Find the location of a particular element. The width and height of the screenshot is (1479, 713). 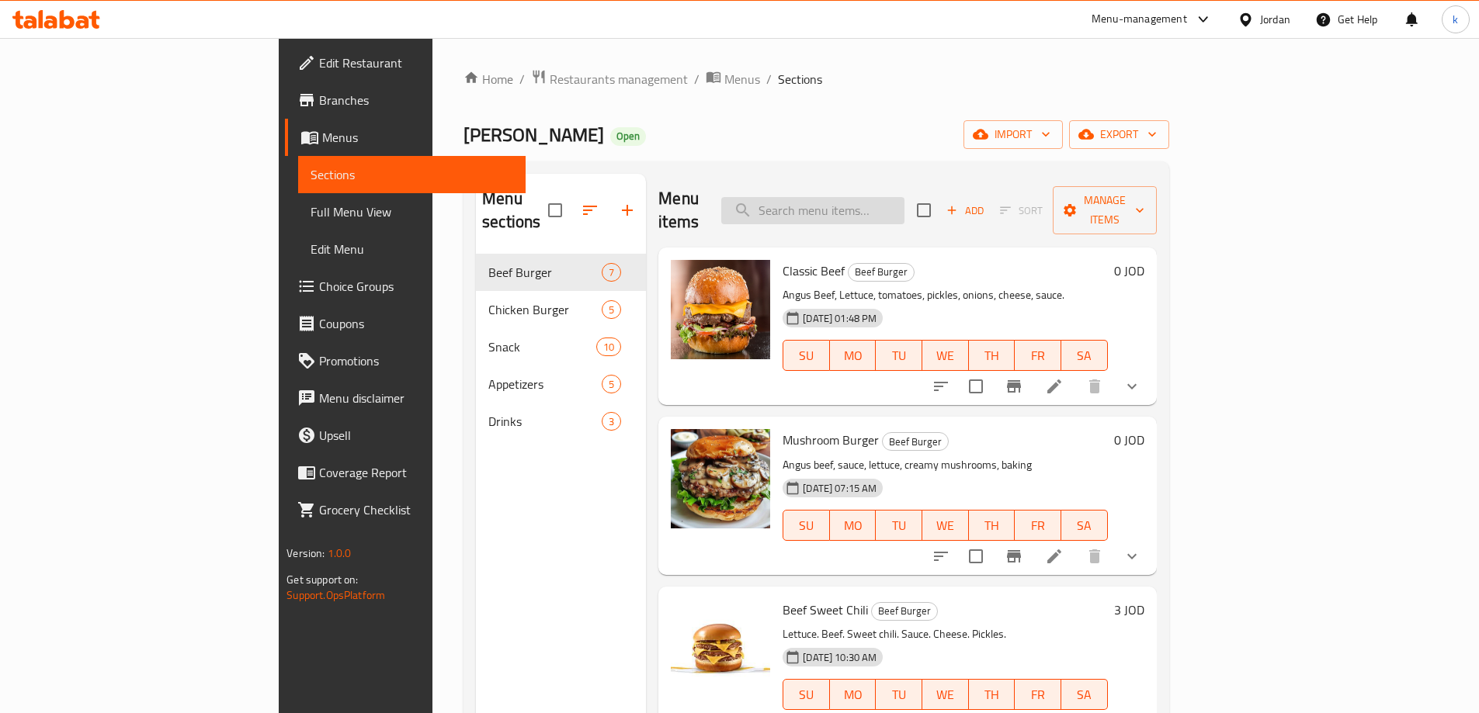

a: Menus is located at coordinates (405, 137).